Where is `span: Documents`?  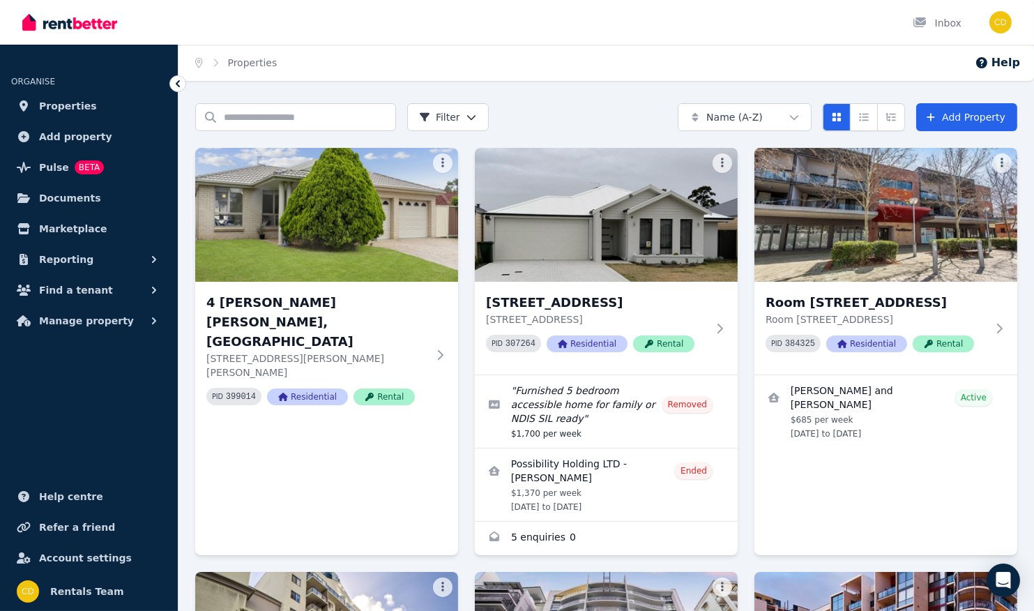
span: Documents is located at coordinates (70, 198).